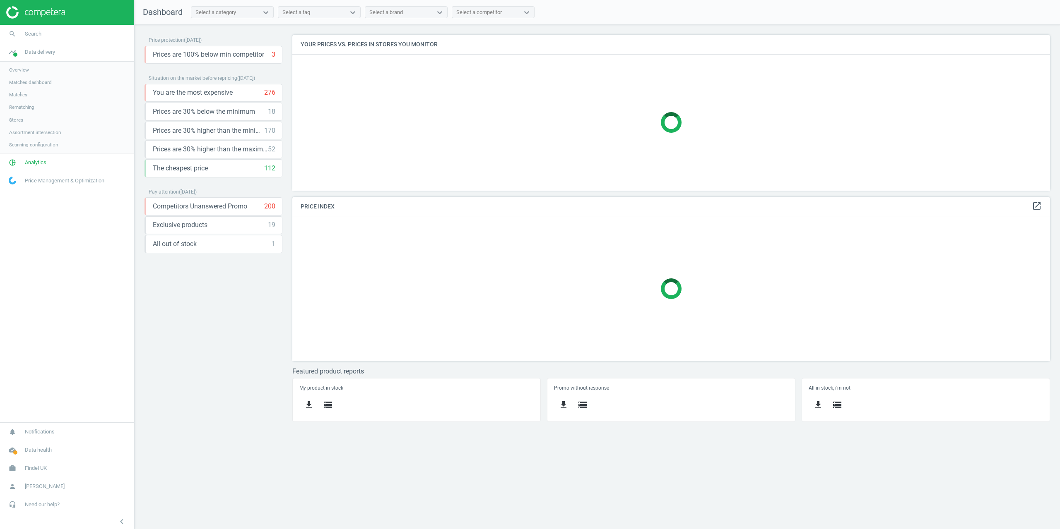 This screenshot has width=1060, height=529. Describe the element at coordinates (38, 450) in the screenshot. I see `span: Data health` at that location.